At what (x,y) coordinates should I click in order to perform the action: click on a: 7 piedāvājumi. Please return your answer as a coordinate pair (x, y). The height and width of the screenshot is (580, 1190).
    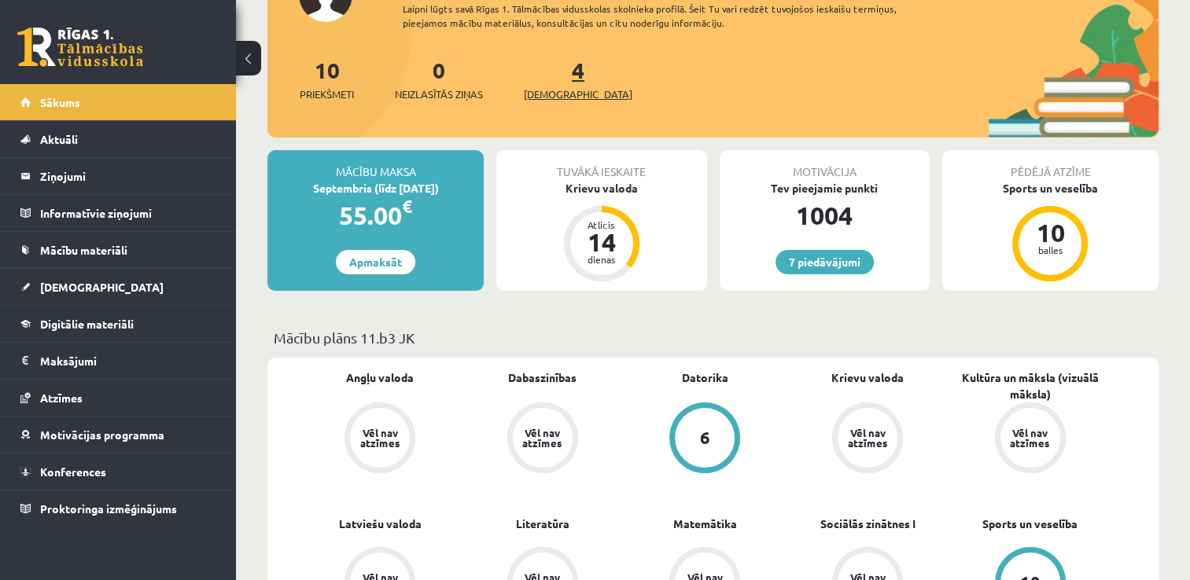
    Looking at the image, I should click on (824, 262).